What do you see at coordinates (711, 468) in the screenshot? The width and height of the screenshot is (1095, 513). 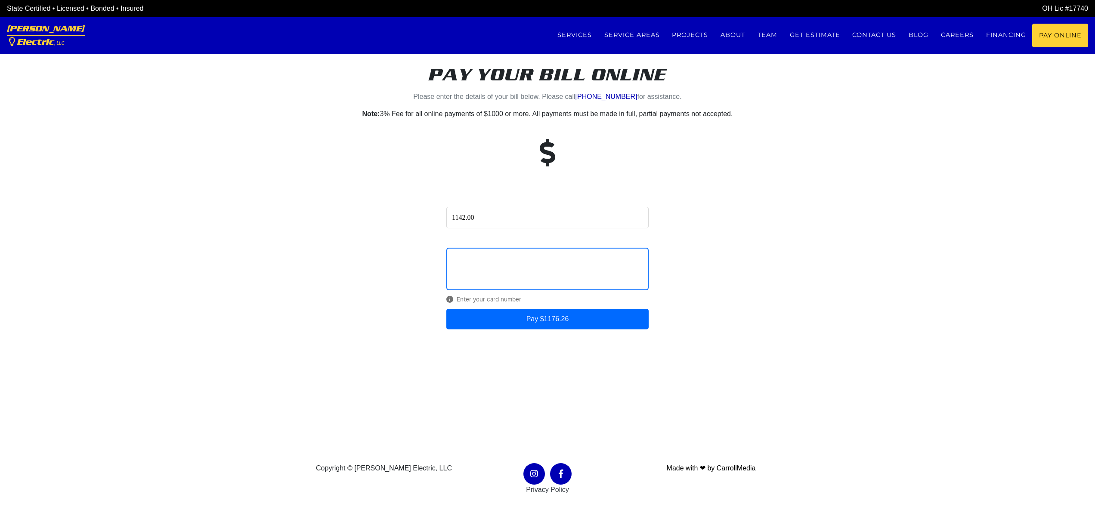 I see `span: Made with ❤ by CarrollMedia` at bounding box center [711, 468].